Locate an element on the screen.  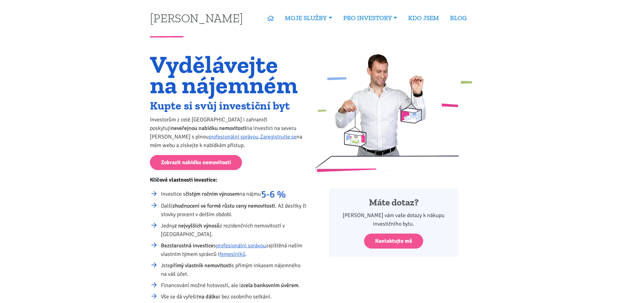
strong: neveřejnou nabídku nemovitostí is located at coordinates (209, 128).